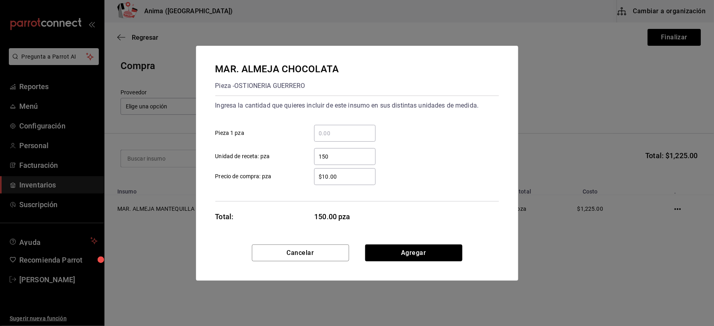  I want to click on span: Unidad de receta: pza, so click(243, 156).